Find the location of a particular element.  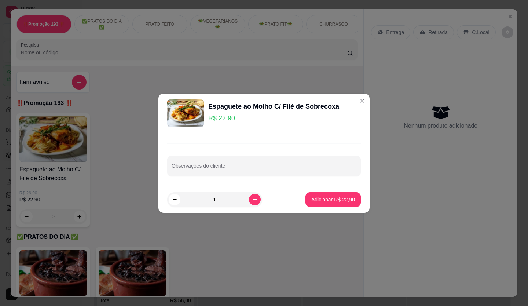

p: R$ 22,90 is located at coordinates (273, 118).